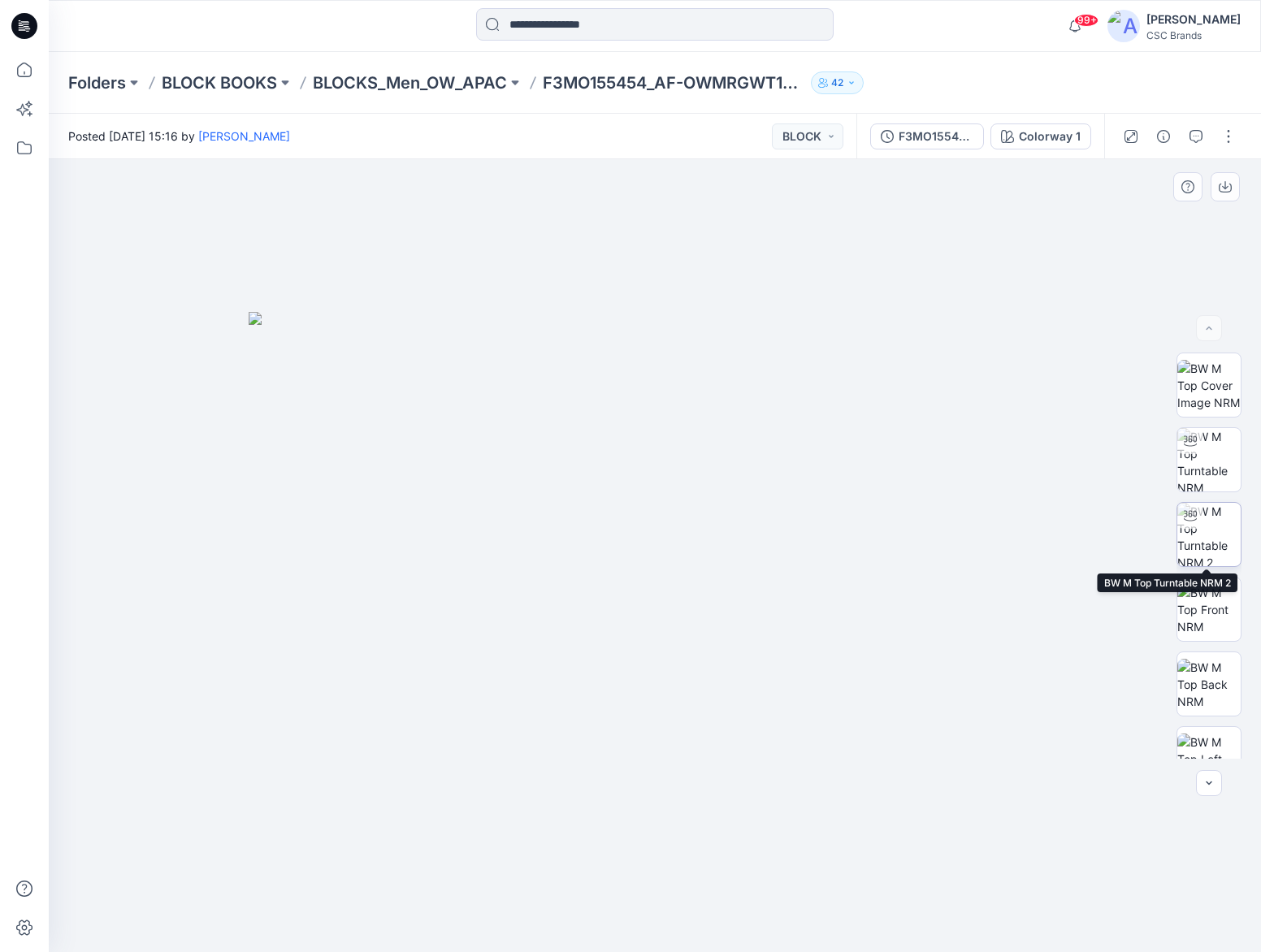 The image size is (1261, 952). I want to click on img: eyJhbGciOiJIUzI1NiIsImtpZCI6IjAiLCJzbHQiOiJzZXMiLCJ0eXAiOiJKV1QifQ.eyJkYXRhIjp7InR5cGUiOiJzdG9yYW..., so click(655, 632).